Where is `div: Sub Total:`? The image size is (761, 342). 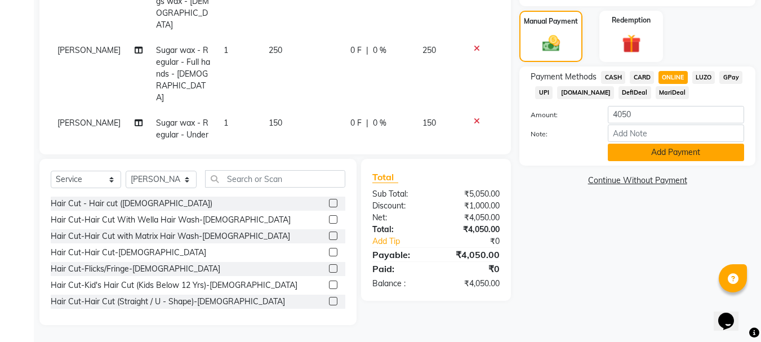
div: Sub Total: is located at coordinates (400, 194).